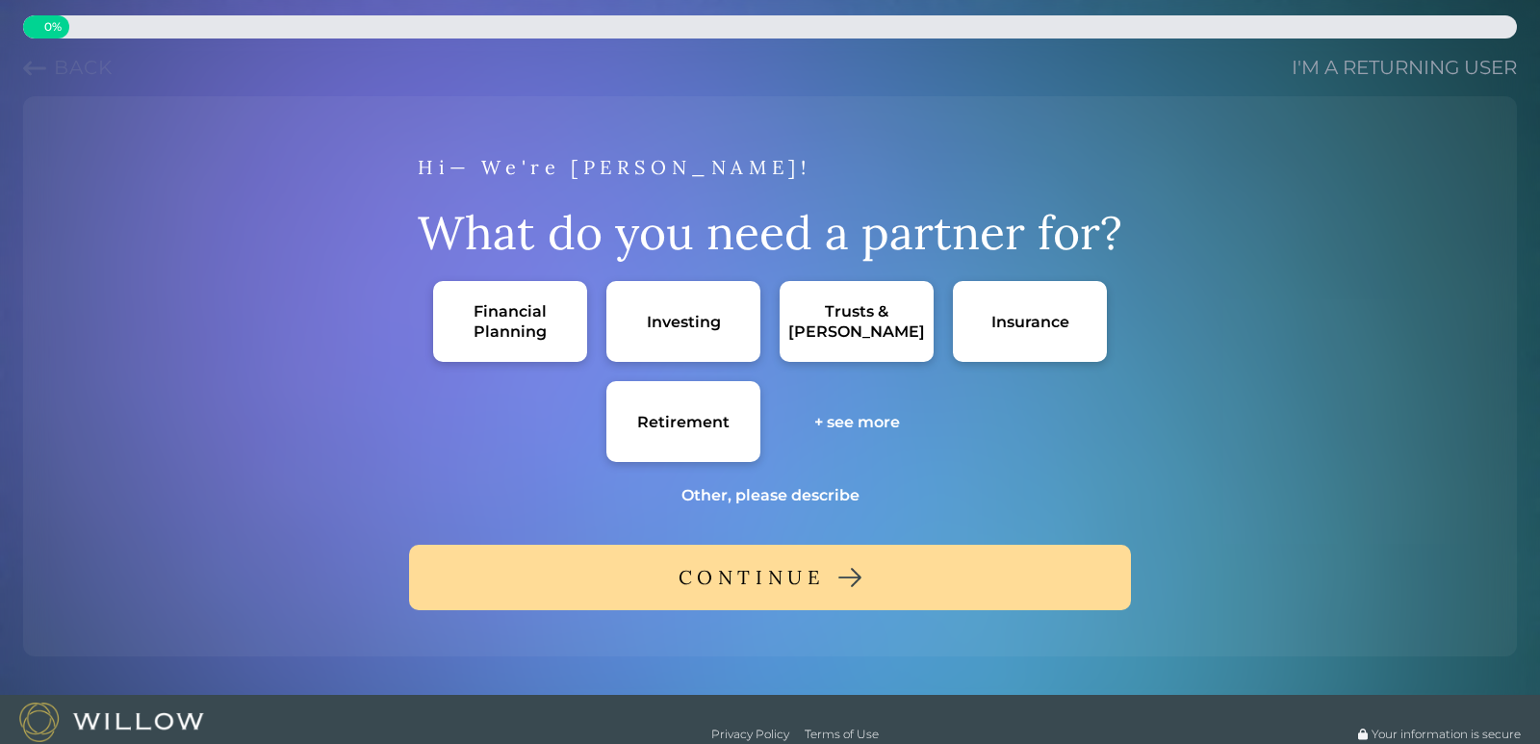 Image resolution: width=1540 pixels, height=744 pixels. What do you see at coordinates (683, 321) in the screenshot?
I see `div: Investing` at bounding box center [683, 321].